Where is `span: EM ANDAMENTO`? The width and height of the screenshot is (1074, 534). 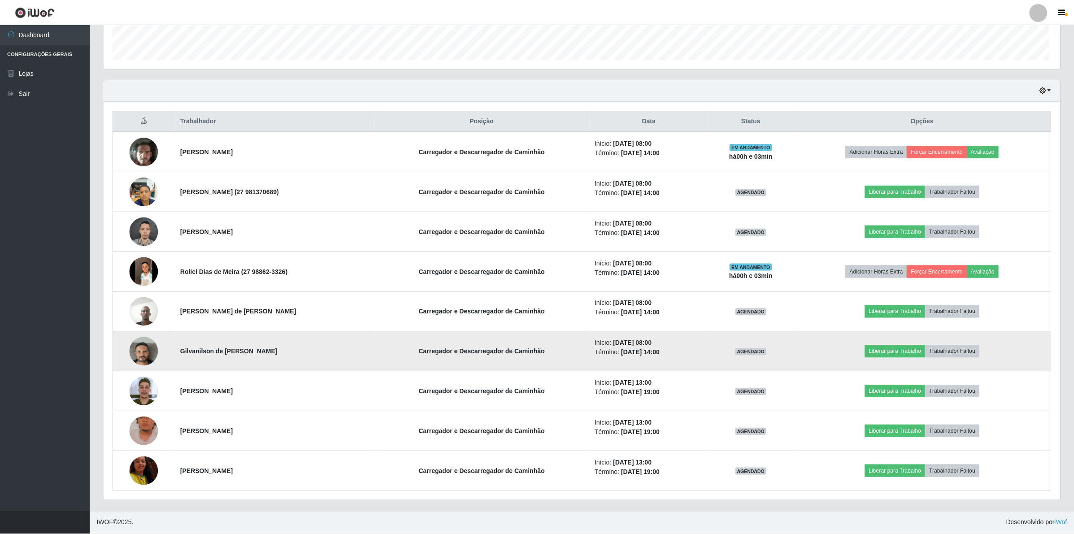 span: EM ANDAMENTO is located at coordinates (752, 148).